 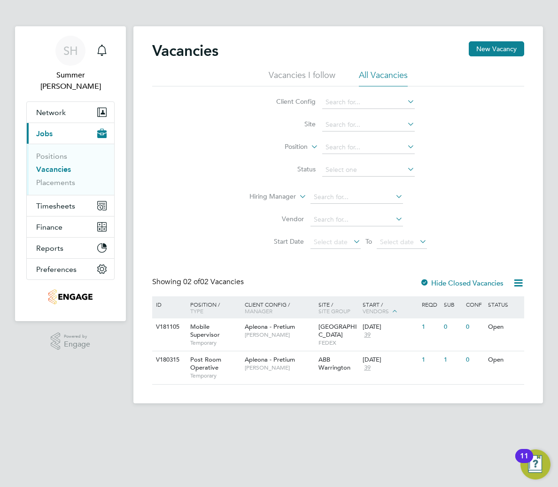 I want to click on div: Position /, so click(x=213, y=308).